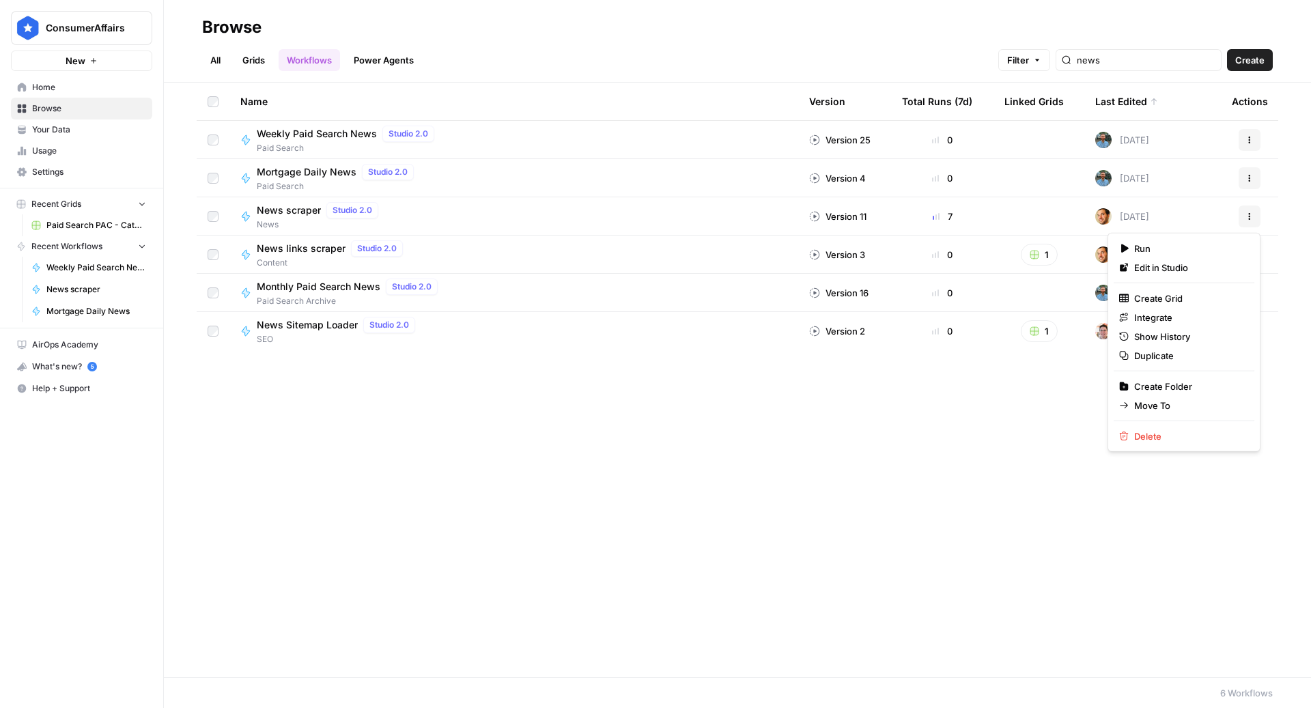 The image size is (1311, 708). Describe the element at coordinates (56, 204) in the screenshot. I see `span: Recent Grids` at that location.